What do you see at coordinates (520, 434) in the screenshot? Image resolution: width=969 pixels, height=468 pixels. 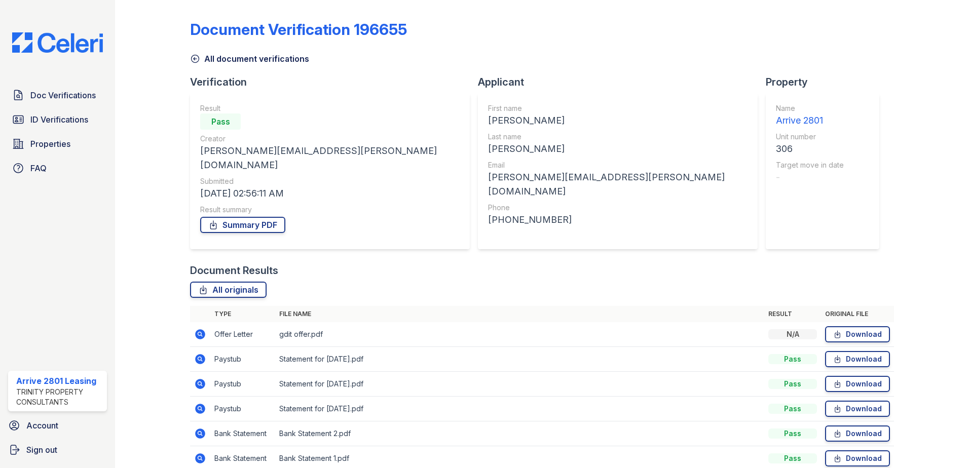 I see `td: Bank Statement 2.pdf` at bounding box center [520, 434].